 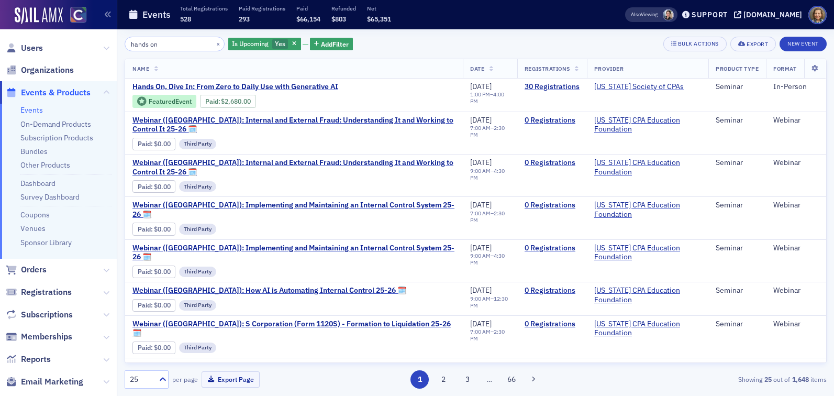 I want to click on div: Paid: 46 - $268000, so click(x=228, y=101).